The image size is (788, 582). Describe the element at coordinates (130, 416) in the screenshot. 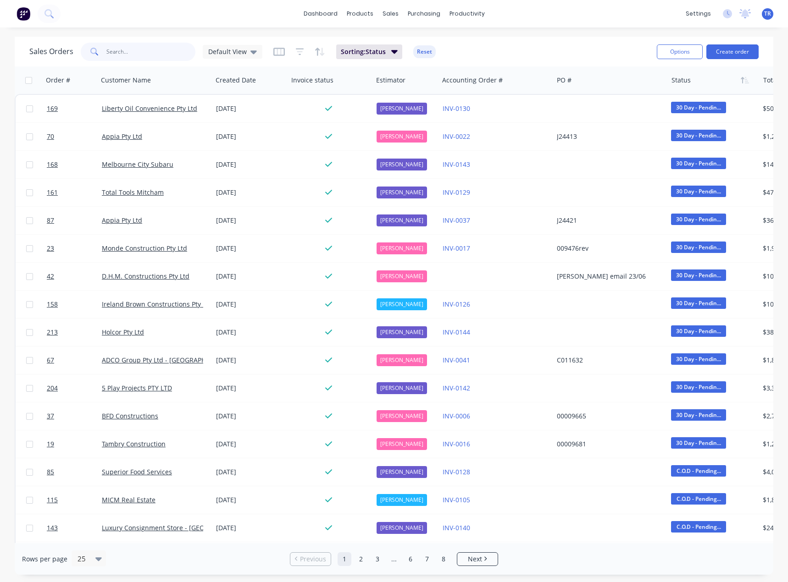

I see `a: BFD Constructions` at that location.